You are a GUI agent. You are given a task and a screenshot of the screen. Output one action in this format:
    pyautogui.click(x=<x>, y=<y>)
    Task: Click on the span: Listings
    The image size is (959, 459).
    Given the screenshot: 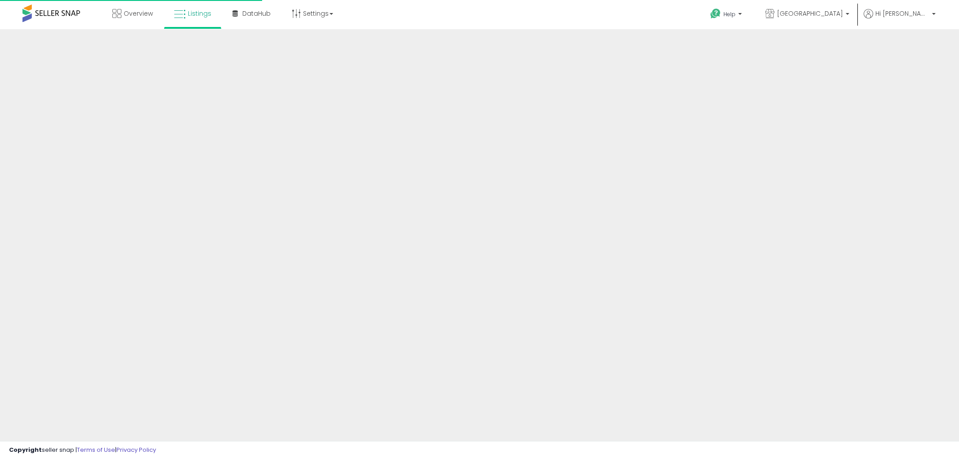 What is the action you would take?
    pyautogui.click(x=200, y=13)
    